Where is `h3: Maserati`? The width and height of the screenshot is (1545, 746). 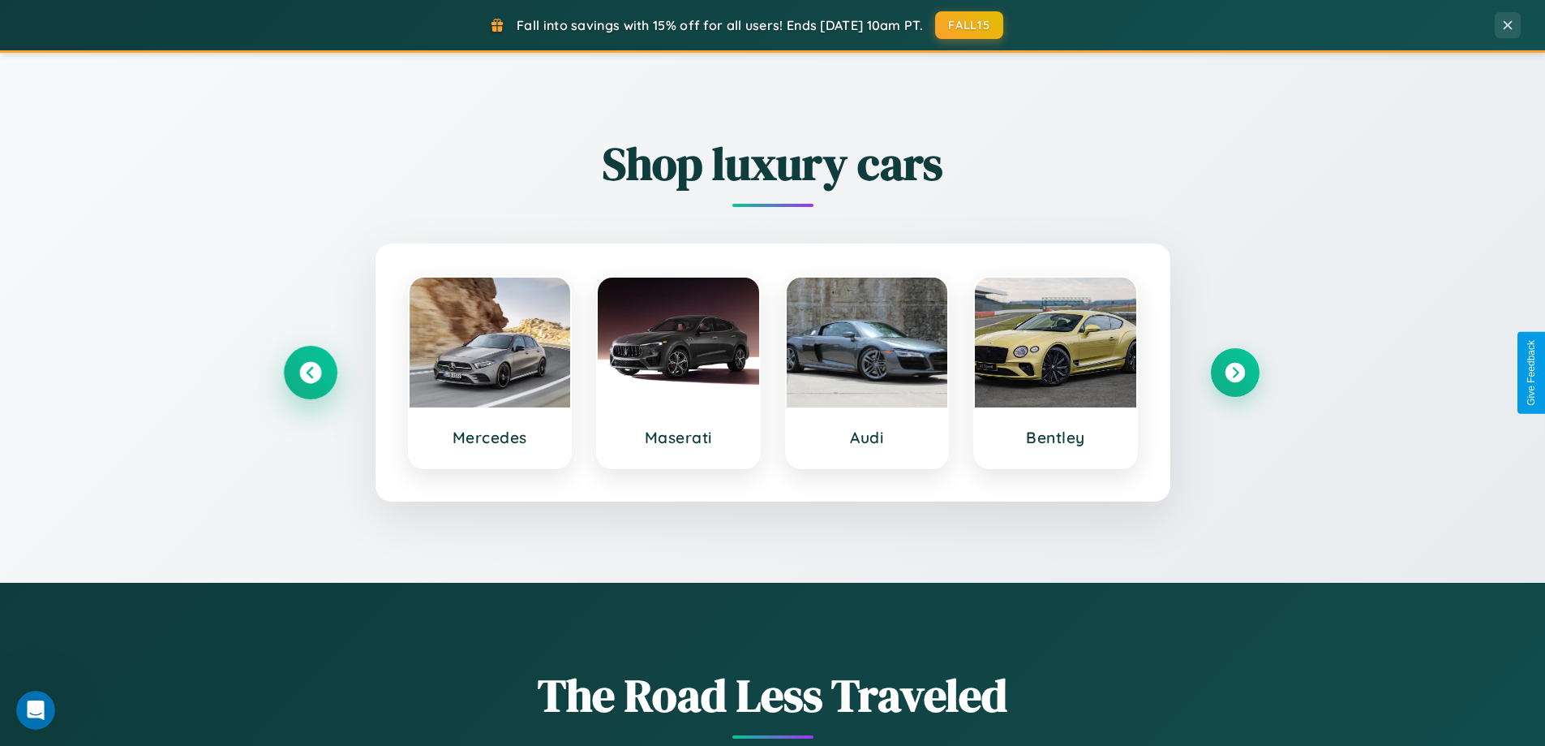
h3: Maserati is located at coordinates (678, 437).